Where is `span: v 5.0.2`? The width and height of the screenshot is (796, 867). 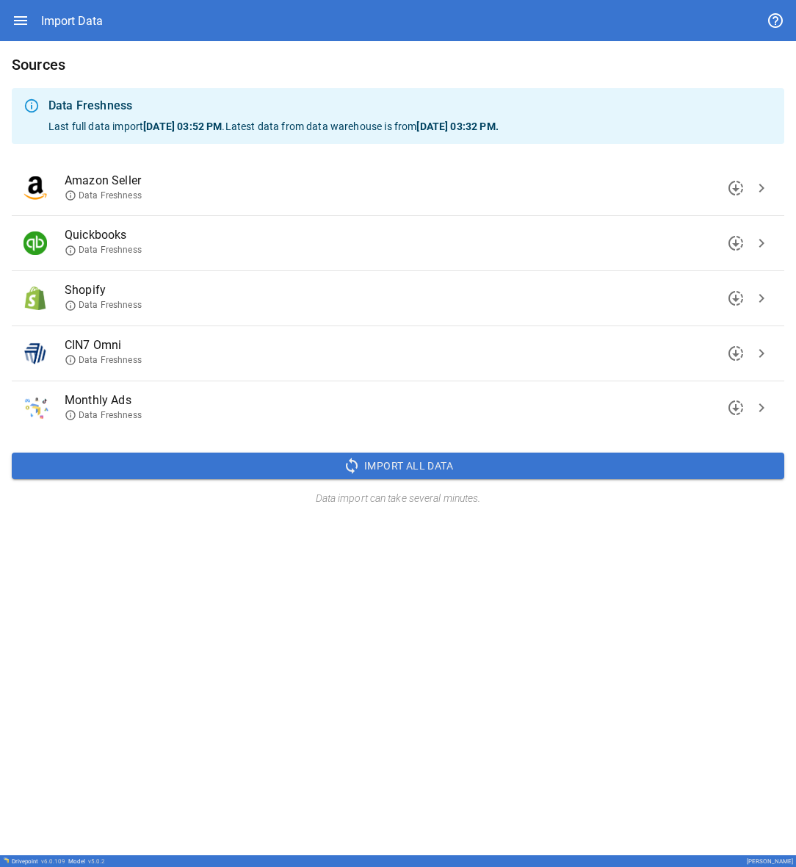 span: v 5.0.2 is located at coordinates (96, 861).